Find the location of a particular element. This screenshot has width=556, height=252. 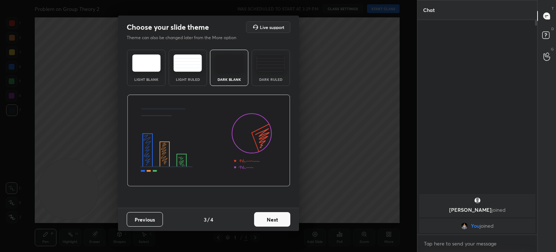

div: Light Blank is located at coordinates (146, 79).